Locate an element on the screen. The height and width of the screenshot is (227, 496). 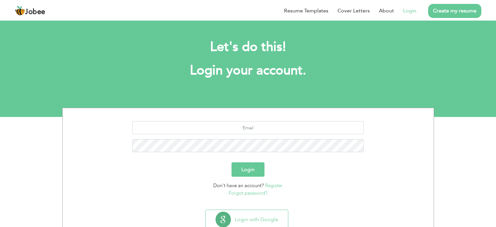
span: Don't have an account? is located at coordinates (239, 185).